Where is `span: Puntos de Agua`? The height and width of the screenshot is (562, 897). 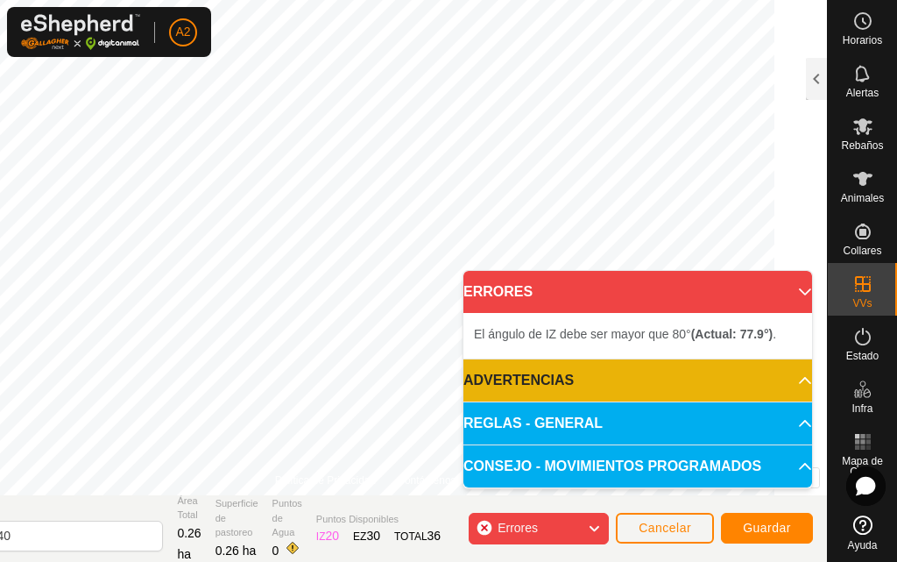
span: Puntos de Agua is located at coordinates (287, 518).